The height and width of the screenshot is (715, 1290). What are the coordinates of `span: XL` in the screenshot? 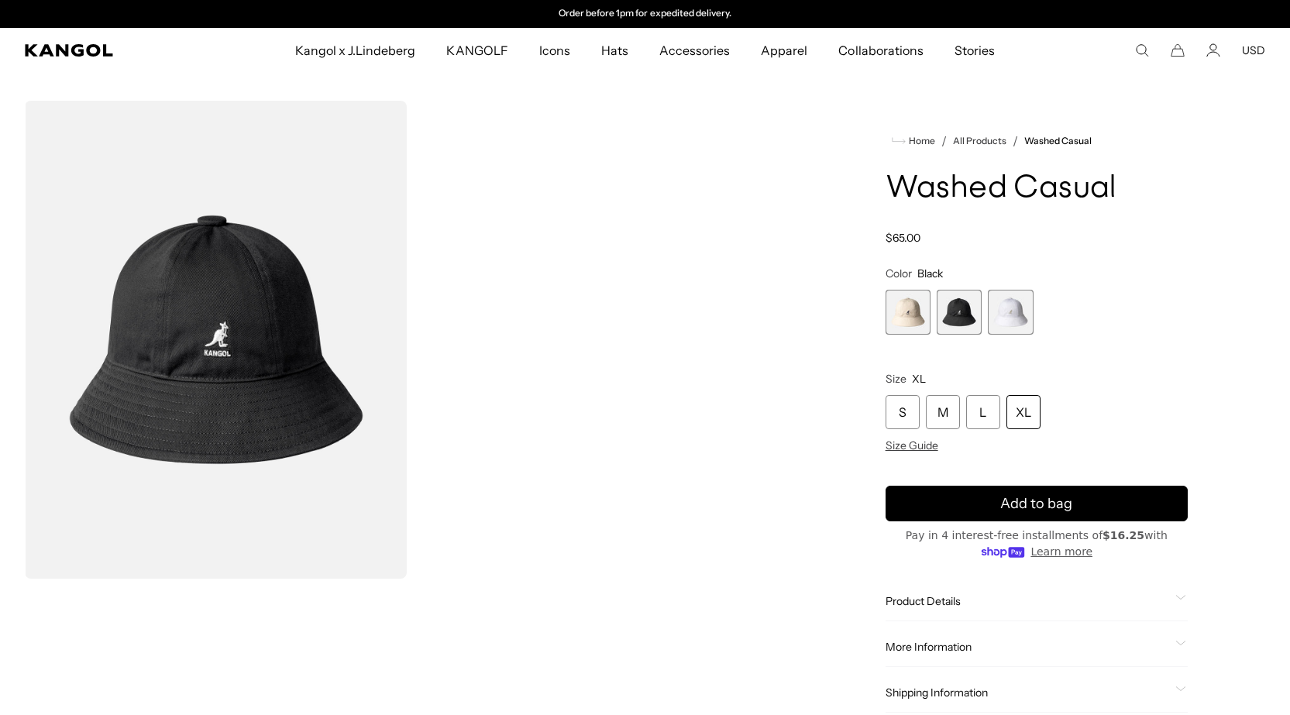 It's located at (919, 379).